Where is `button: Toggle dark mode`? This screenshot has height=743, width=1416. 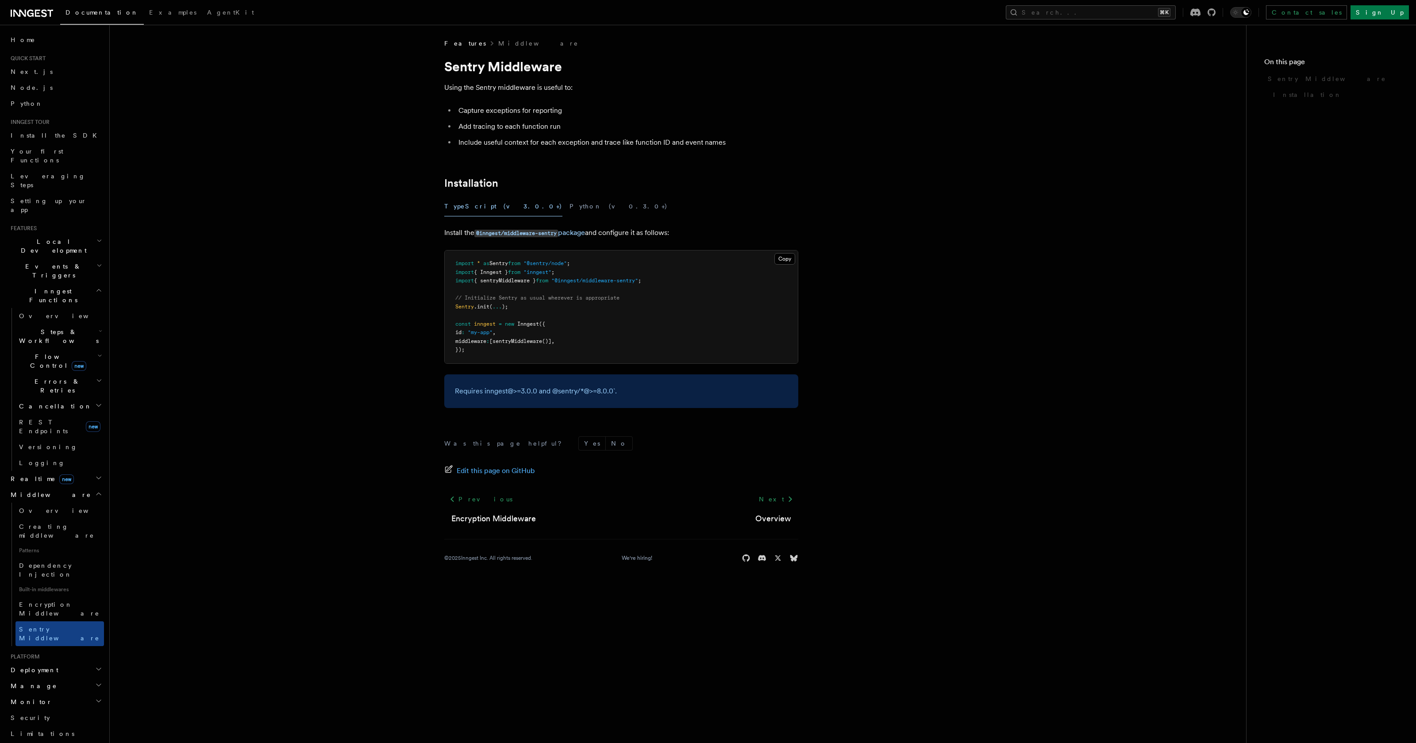
button: Toggle dark mode is located at coordinates (1241, 12).